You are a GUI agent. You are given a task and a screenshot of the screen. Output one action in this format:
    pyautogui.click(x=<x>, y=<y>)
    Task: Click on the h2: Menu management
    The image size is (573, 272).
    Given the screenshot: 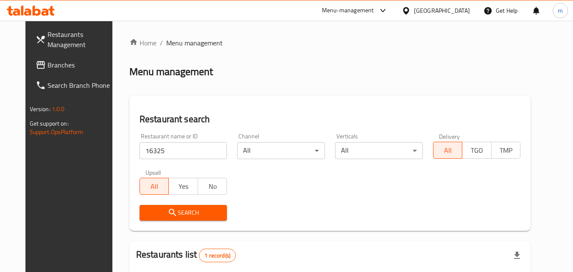 What is the action you would take?
    pyautogui.click(x=171, y=72)
    